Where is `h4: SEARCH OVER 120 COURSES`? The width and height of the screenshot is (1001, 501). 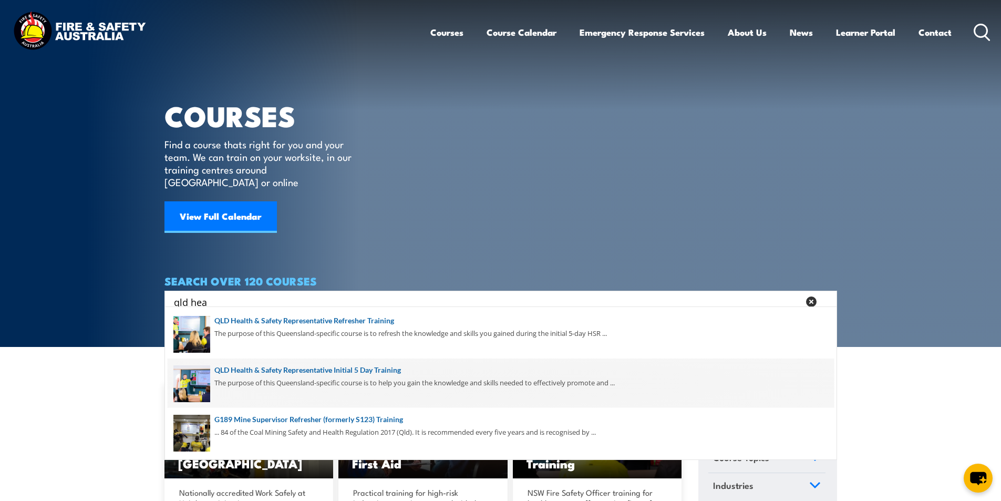 h4: SEARCH OVER 120 COURSES is located at coordinates (501, 281).